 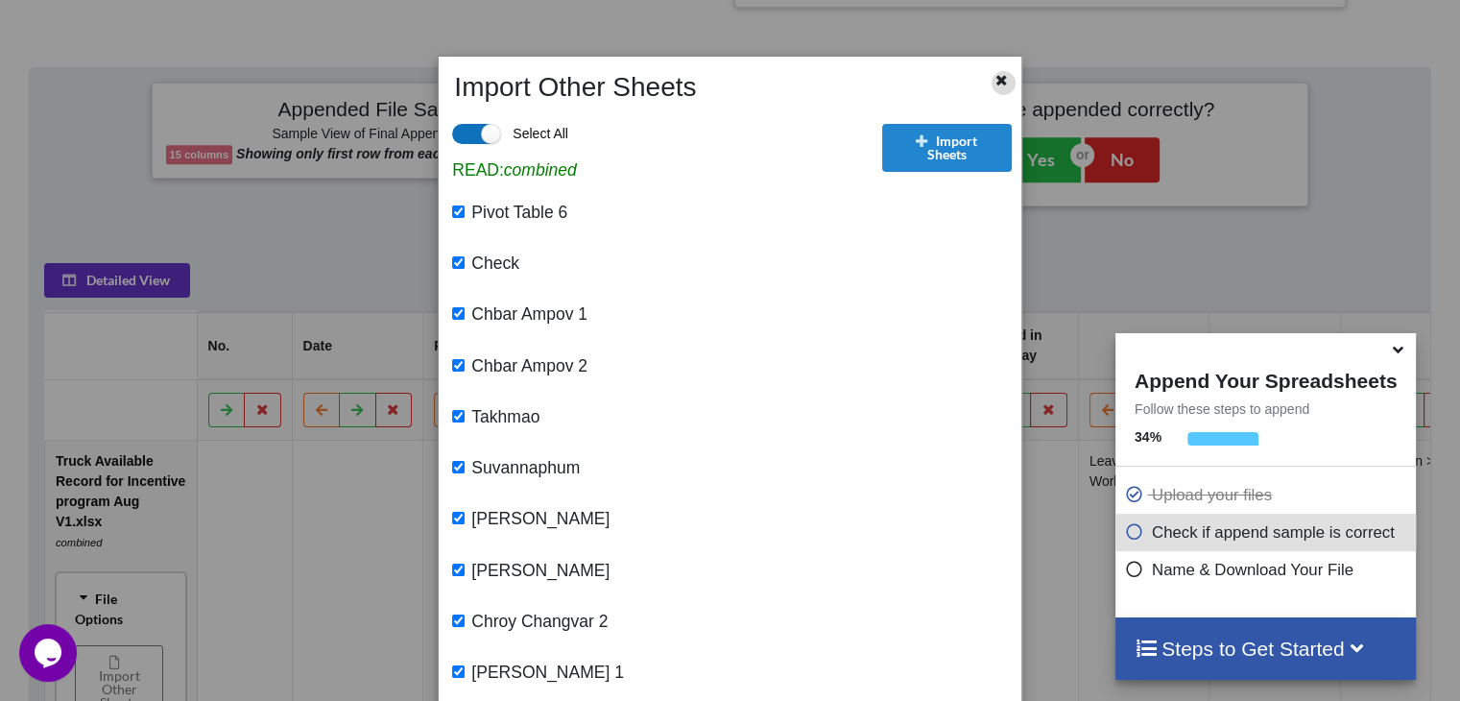 I want to click on p: Name & Download Your File, so click(x=1268, y=569).